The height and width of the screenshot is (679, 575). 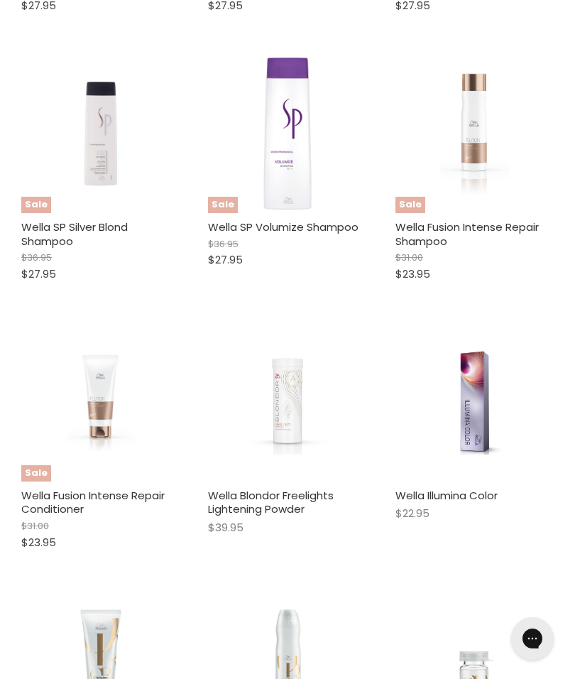 I want to click on button: Open gorgias live chat, so click(x=28, y=26).